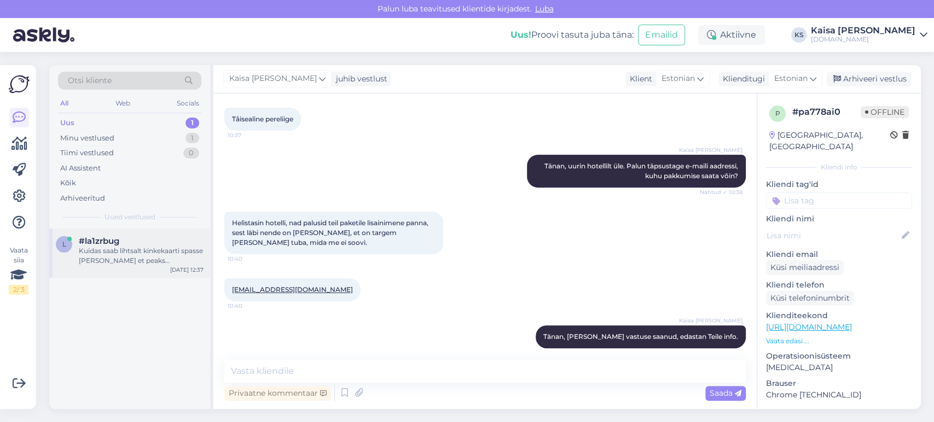 This screenshot has height=422, width=934. What do you see at coordinates (248, 135) in the screenshot?
I see `span: 10:37` at bounding box center [248, 135].